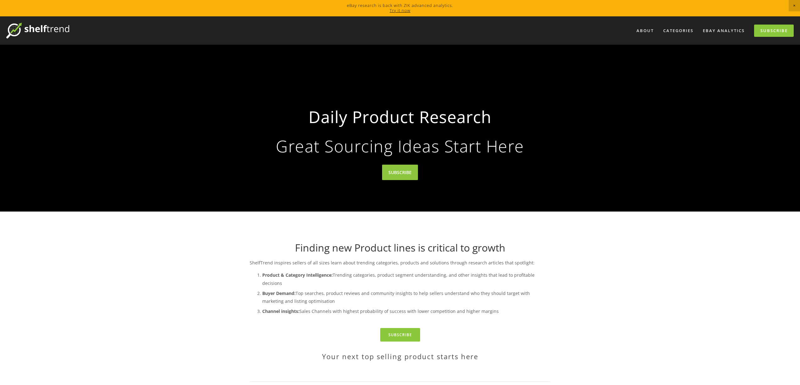  Describe the element at coordinates (279, 293) in the screenshot. I see `strong: Buyer Demand:` at that location.